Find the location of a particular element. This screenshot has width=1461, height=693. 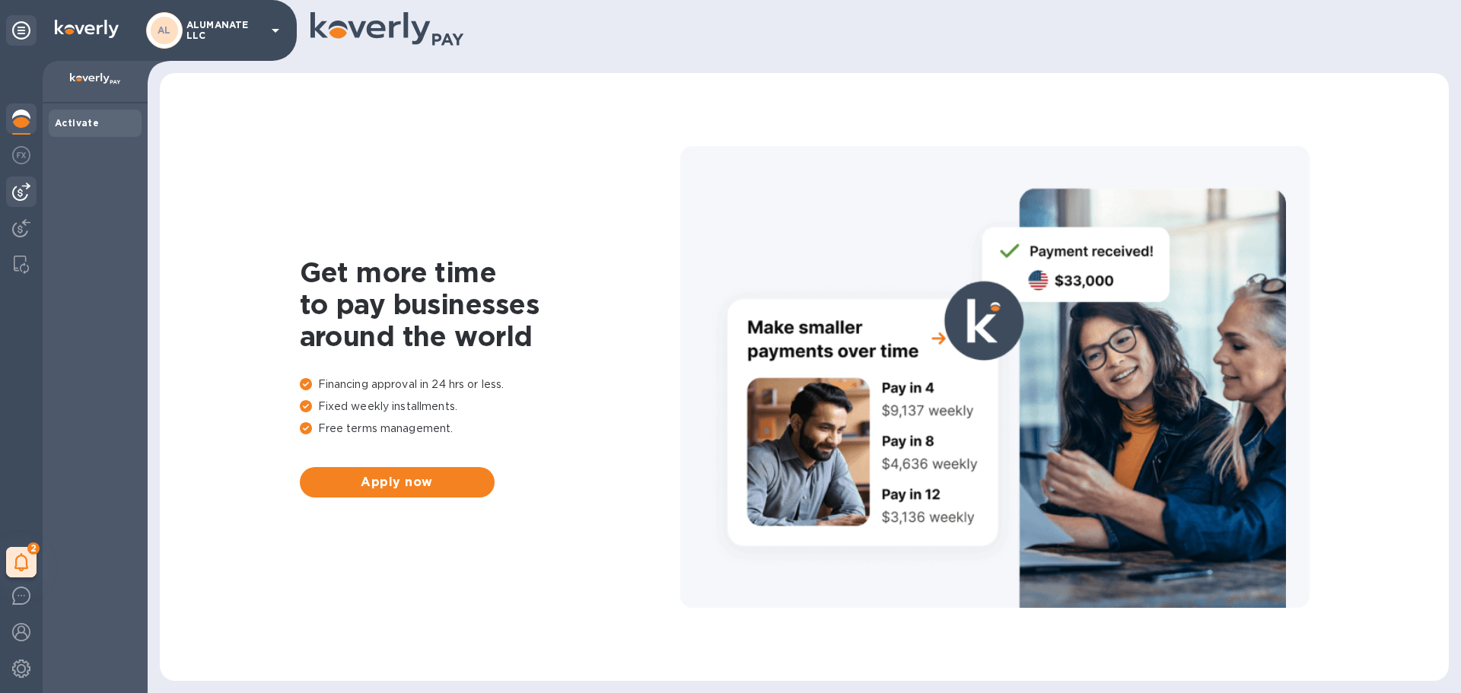

span: 2 is located at coordinates (33, 548).